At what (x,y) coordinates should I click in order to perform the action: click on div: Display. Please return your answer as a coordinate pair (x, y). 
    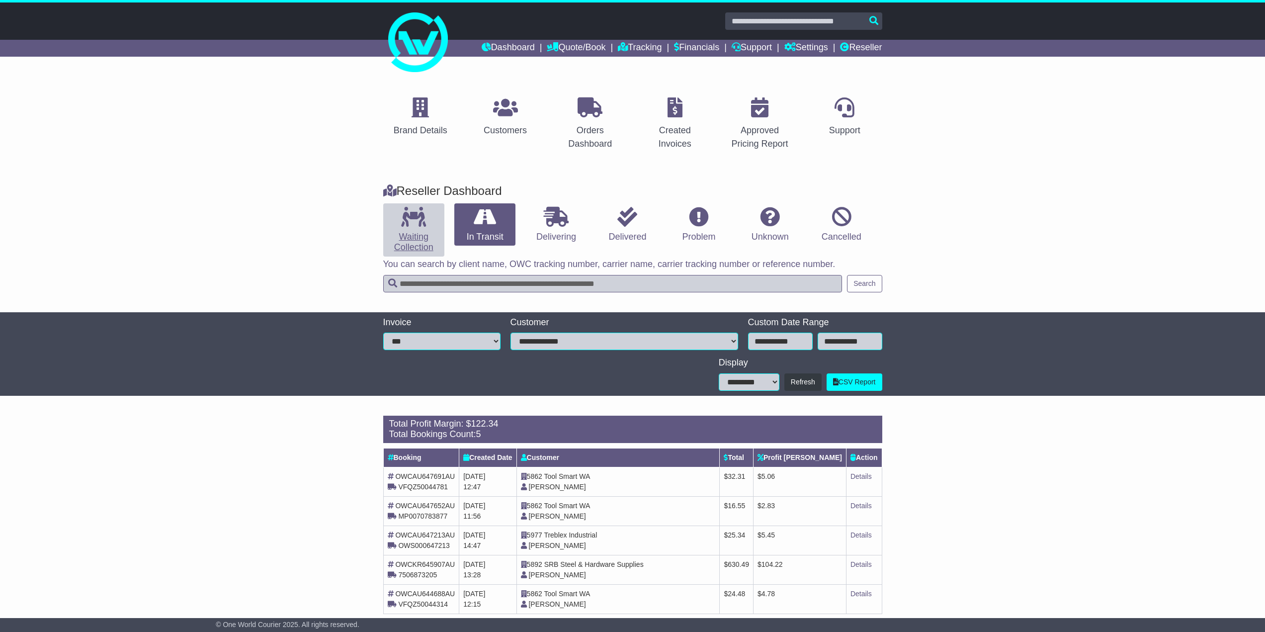
    Looking at the image, I should click on (801, 363).